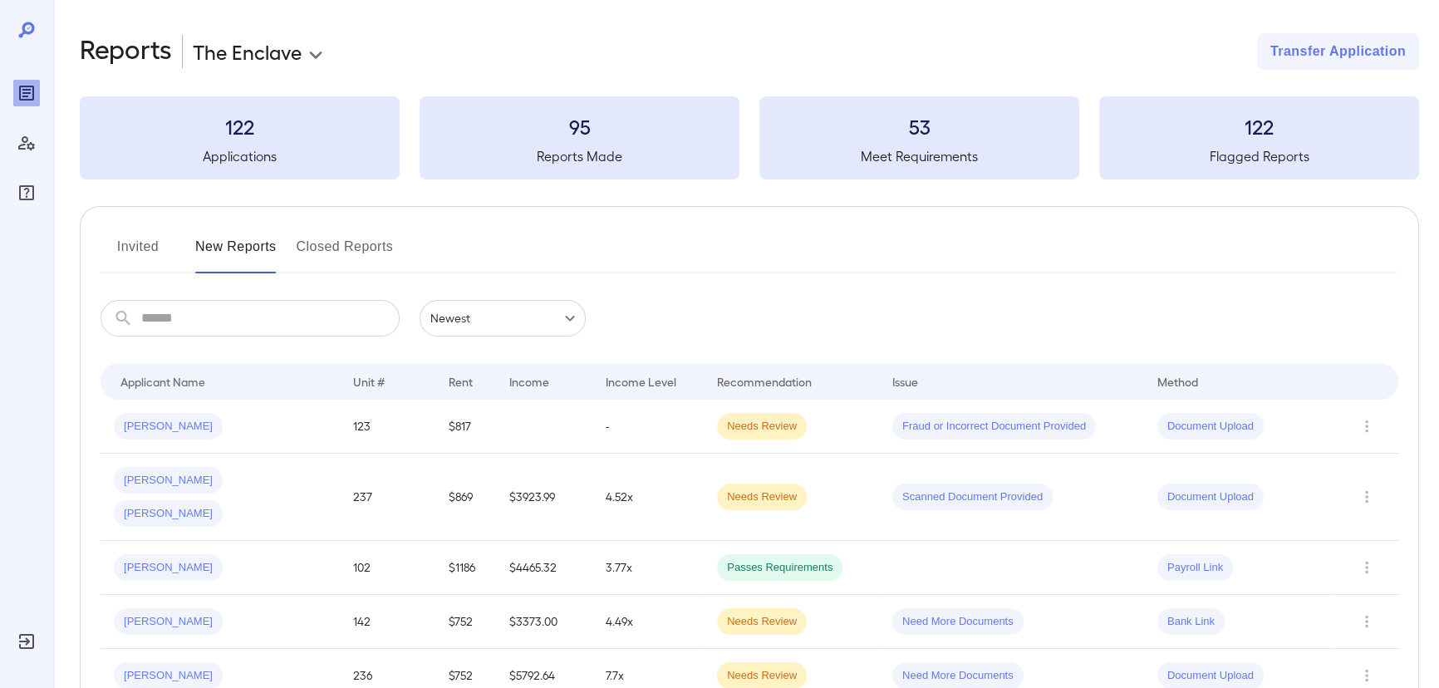  Describe the element at coordinates (906, 381) in the screenshot. I see `div: Issue` at that location.